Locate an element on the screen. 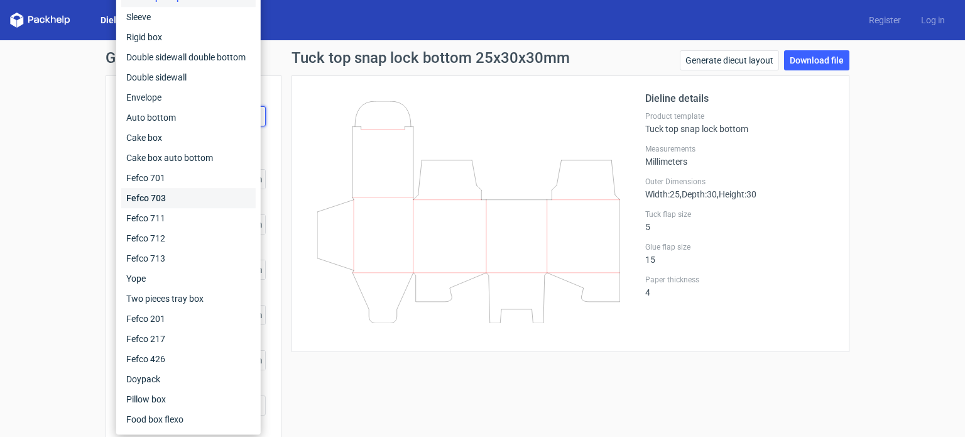 This screenshot has width=965, height=437. h2: Dieline details is located at coordinates (740, 99).